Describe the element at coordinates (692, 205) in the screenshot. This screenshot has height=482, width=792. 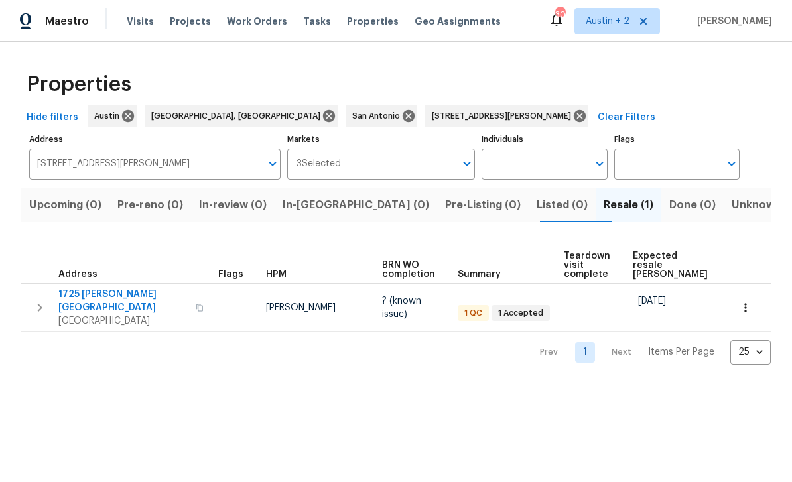
I see `span: Done (0)` at that location.